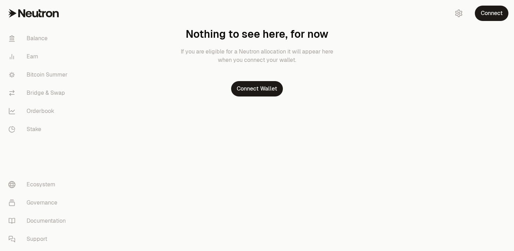  Describe the element at coordinates (491, 13) in the screenshot. I see `button: Connect` at that location.